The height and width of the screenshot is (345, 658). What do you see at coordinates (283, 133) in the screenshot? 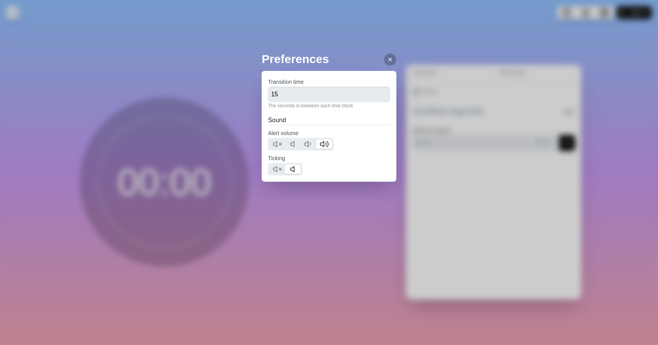
I see `label: Alert volume` at bounding box center [283, 133].